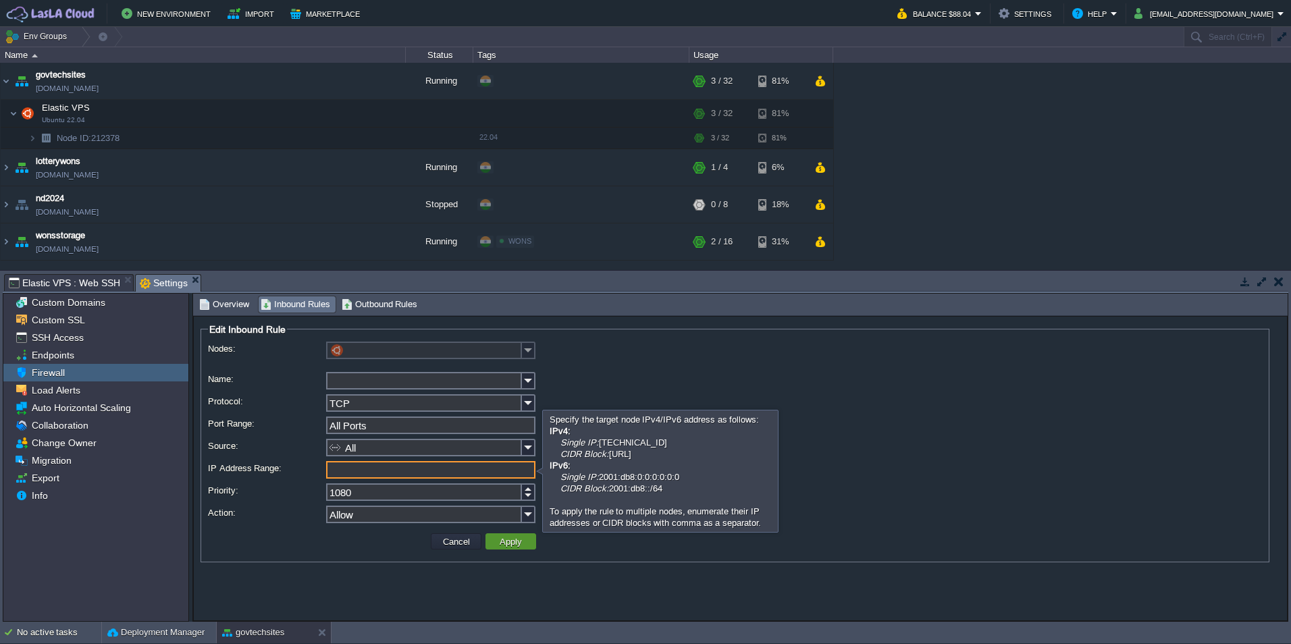  What do you see at coordinates (761, 55) in the screenshot?
I see `div: Usage` at bounding box center [761, 55].